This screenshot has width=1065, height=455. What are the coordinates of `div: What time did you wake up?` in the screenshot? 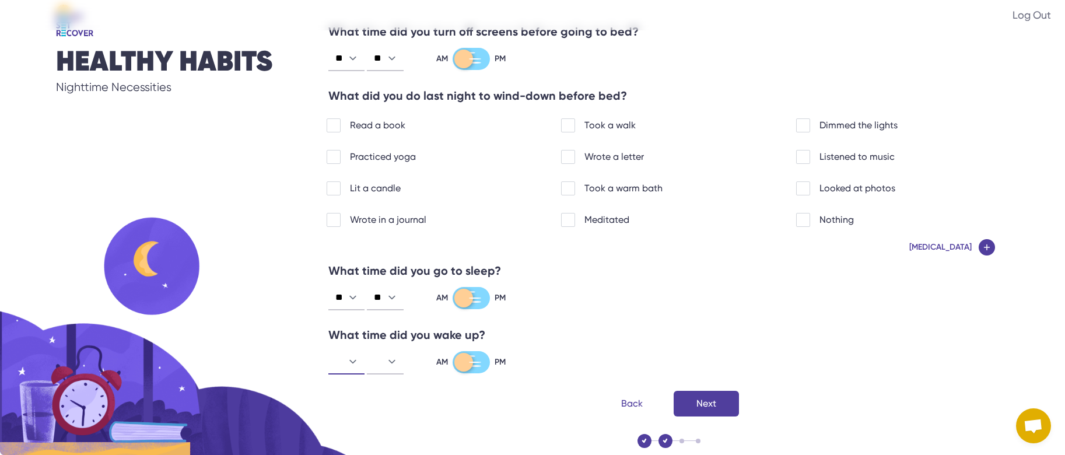 It's located at (668, 335).